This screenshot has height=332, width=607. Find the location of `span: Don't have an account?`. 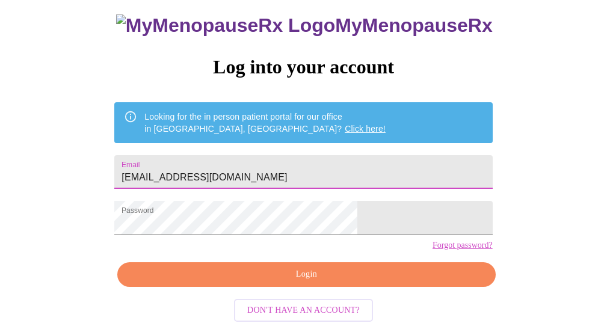

span: Don't have an account? is located at coordinates (303, 310).